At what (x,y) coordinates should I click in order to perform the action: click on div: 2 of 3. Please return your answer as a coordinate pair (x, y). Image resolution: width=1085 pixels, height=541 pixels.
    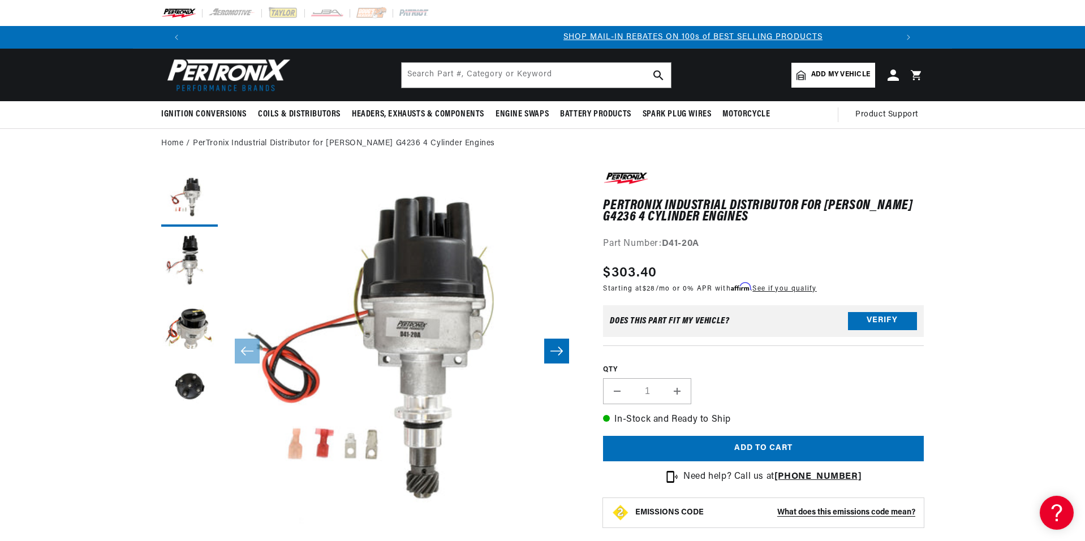
    Looking at the image, I should click on (693, 37).